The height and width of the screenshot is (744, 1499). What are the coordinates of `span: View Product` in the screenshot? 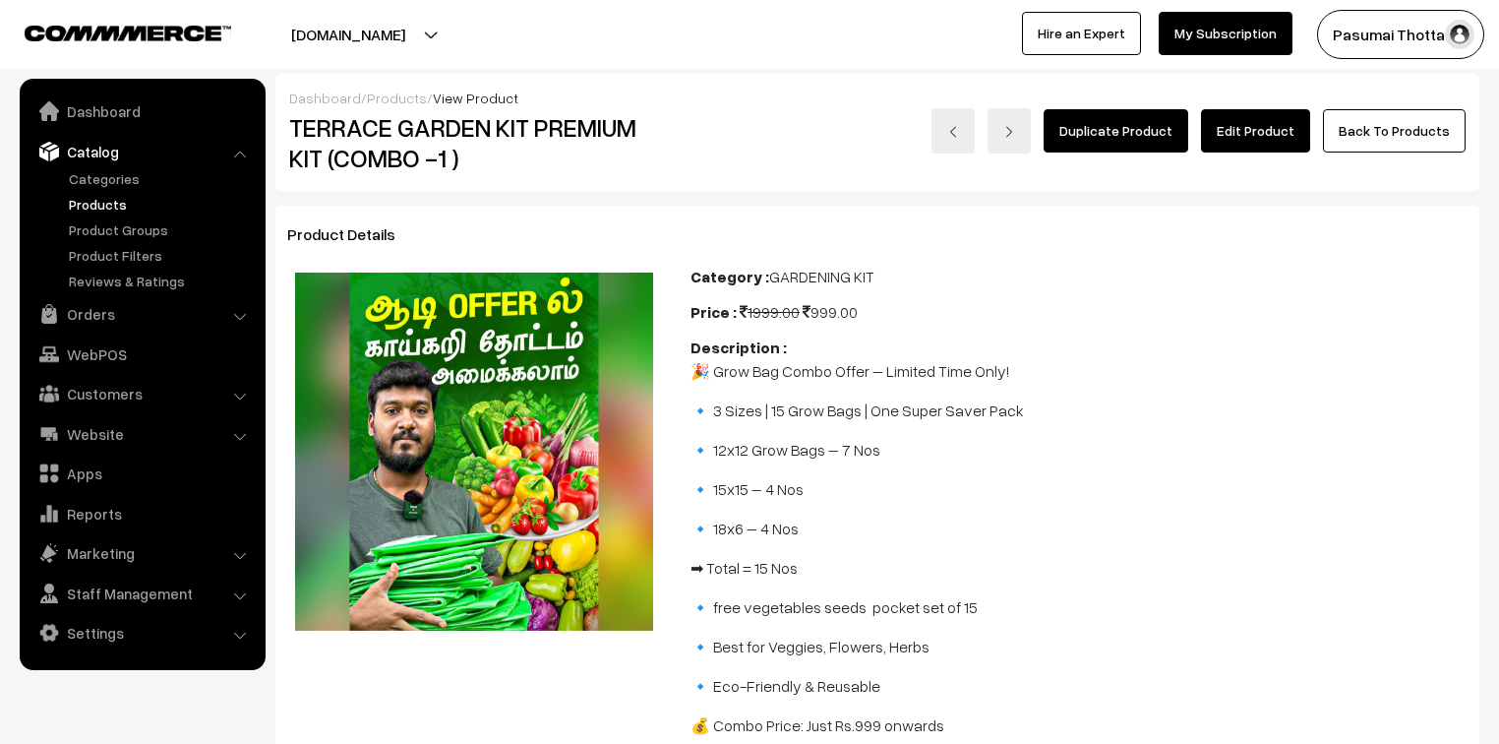 It's located at (475, 97).